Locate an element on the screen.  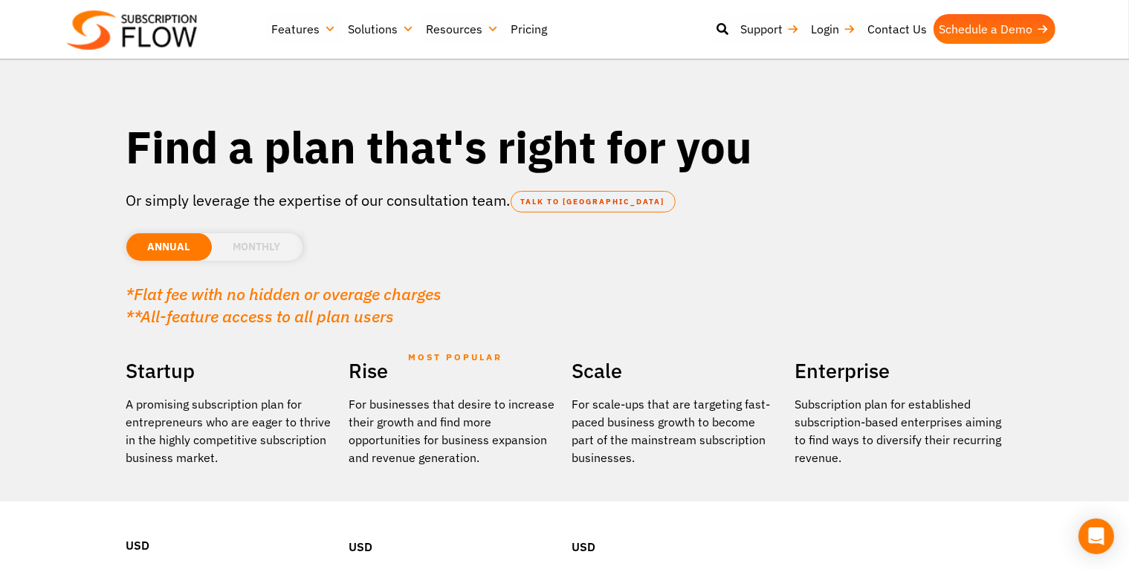
img: Subscriptionflow is located at coordinates (132, 30).